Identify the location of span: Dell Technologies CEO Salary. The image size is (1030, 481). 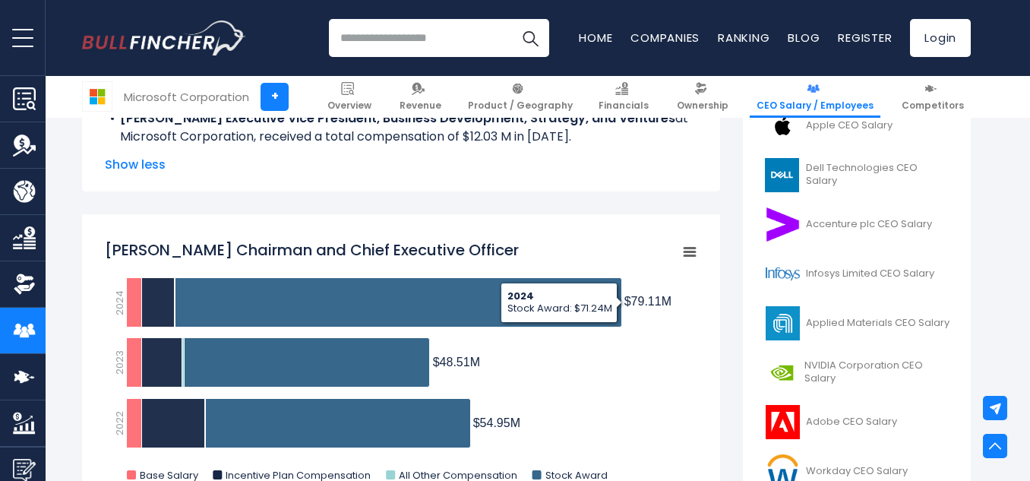
(878, 175).